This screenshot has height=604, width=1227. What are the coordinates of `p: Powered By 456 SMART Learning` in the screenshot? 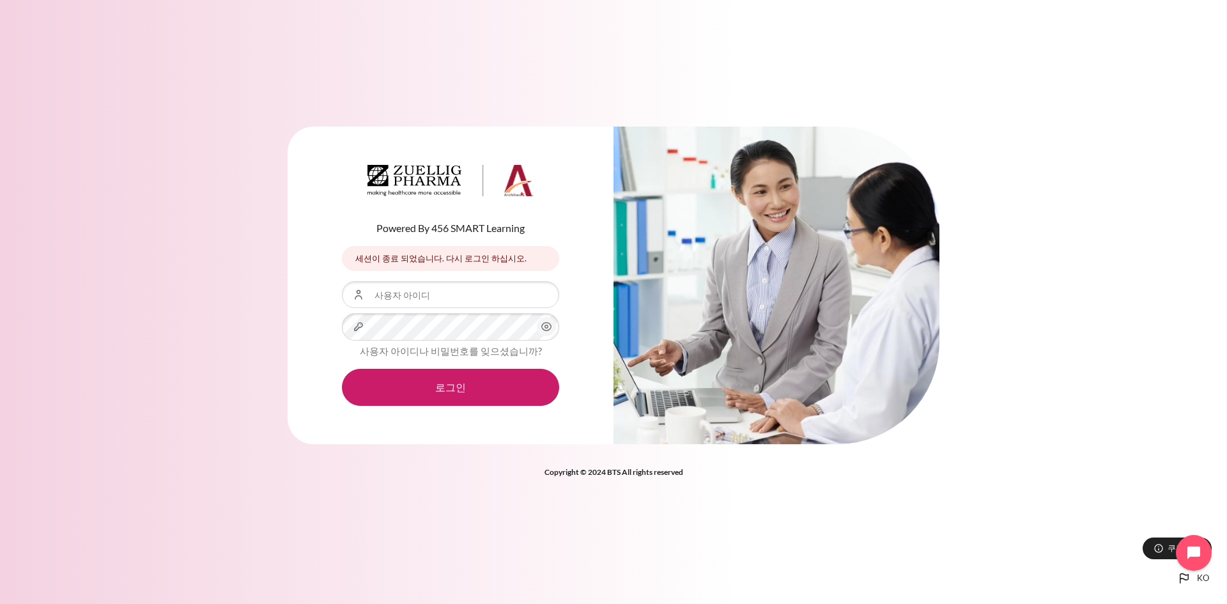 It's located at (451, 228).